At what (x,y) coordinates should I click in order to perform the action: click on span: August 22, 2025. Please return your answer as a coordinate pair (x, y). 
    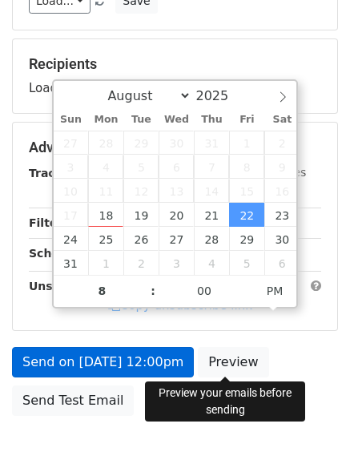
    Looking at the image, I should click on (247, 215).